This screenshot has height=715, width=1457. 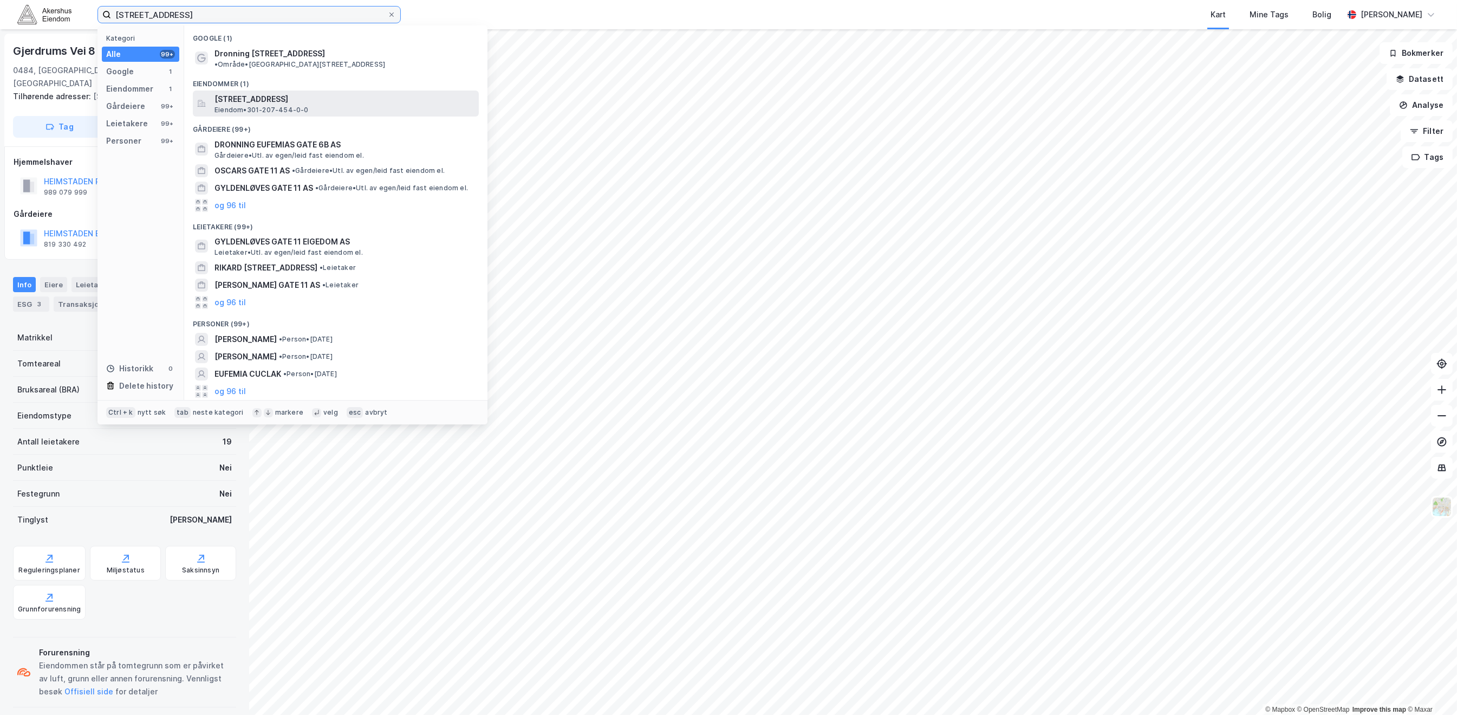 I want to click on div: Alle, so click(x=113, y=54).